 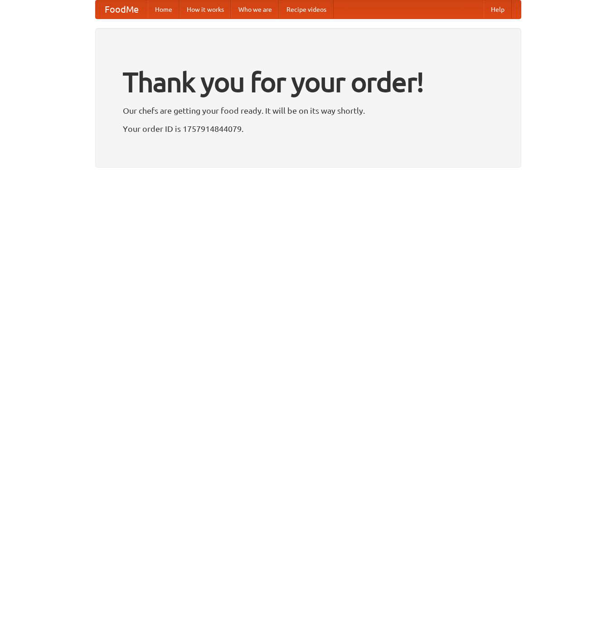 I want to click on a: Home, so click(x=164, y=10).